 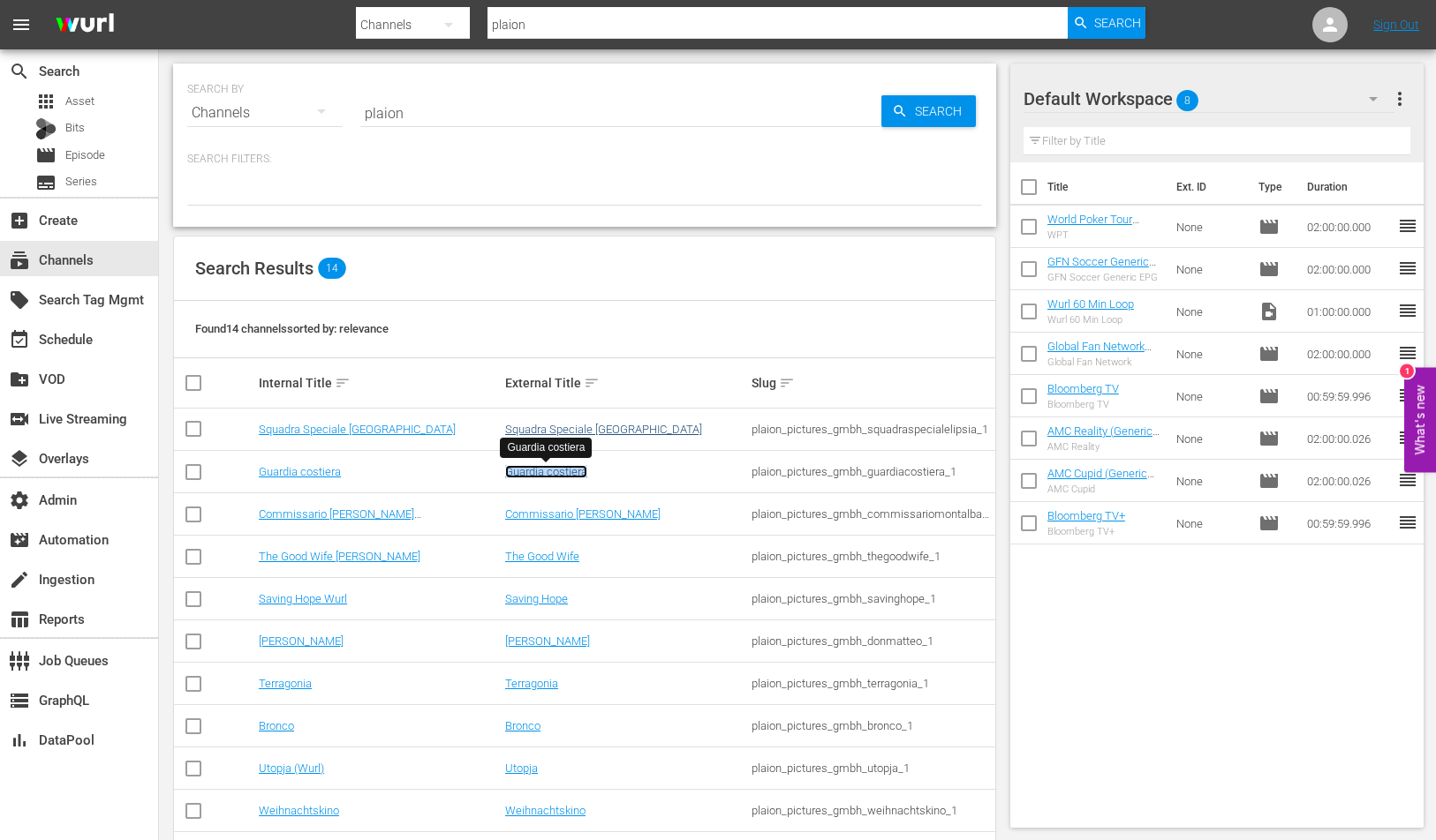 What do you see at coordinates (1086, 531) in the screenshot?
I see `div: Bloomberg TV+` at bounding box center [1086, 531].